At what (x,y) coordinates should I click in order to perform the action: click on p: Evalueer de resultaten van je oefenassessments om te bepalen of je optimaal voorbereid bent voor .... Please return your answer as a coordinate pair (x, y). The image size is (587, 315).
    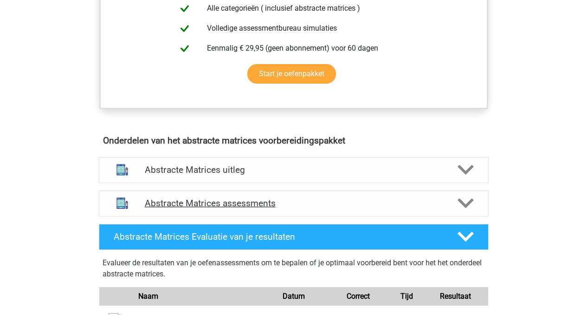
    Looking at the image, I should click on (294, 268).